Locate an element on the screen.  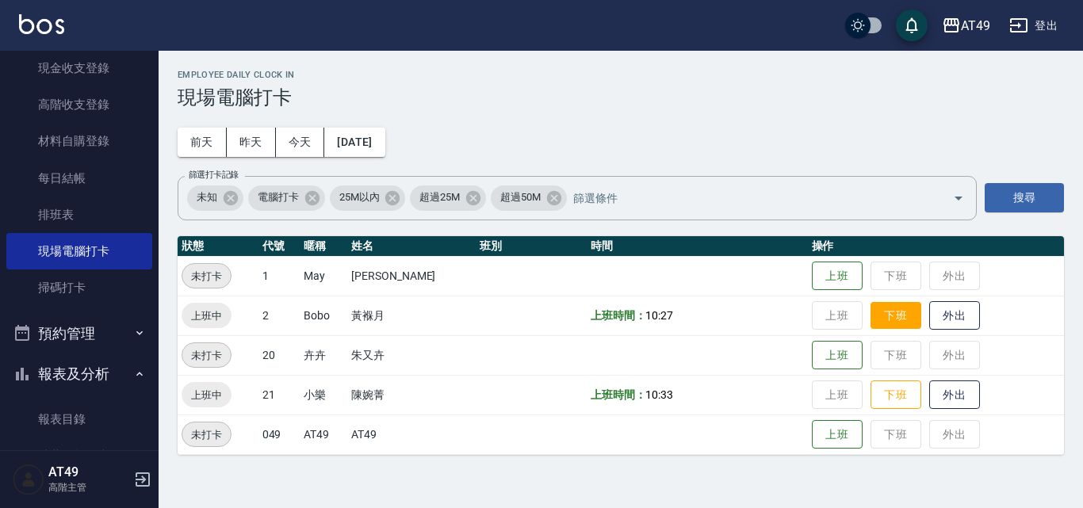
th: 操作 is located at coordinates (935, 247).